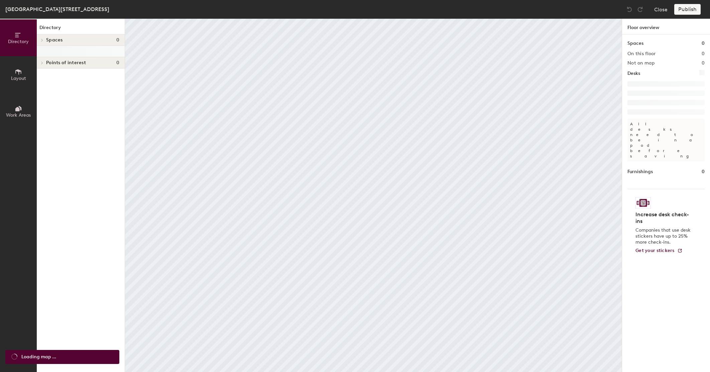 This screenshot has height=372, width=710. Describe the element at coordinates (39, 357) in the screenshot. I see `span: Loading map ...` at that location.